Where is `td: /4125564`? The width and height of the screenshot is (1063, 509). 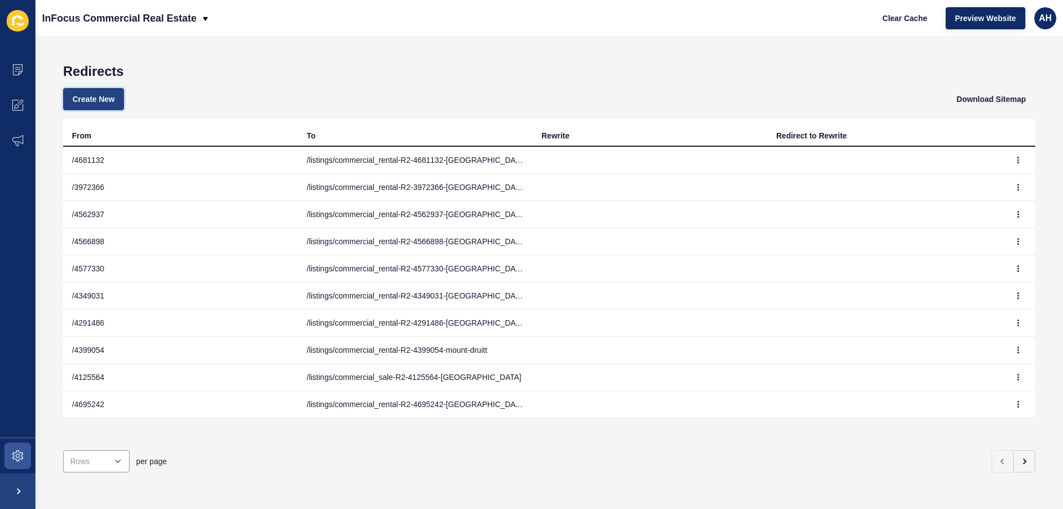
td: /4125564 is located at coordinates (181, 377).